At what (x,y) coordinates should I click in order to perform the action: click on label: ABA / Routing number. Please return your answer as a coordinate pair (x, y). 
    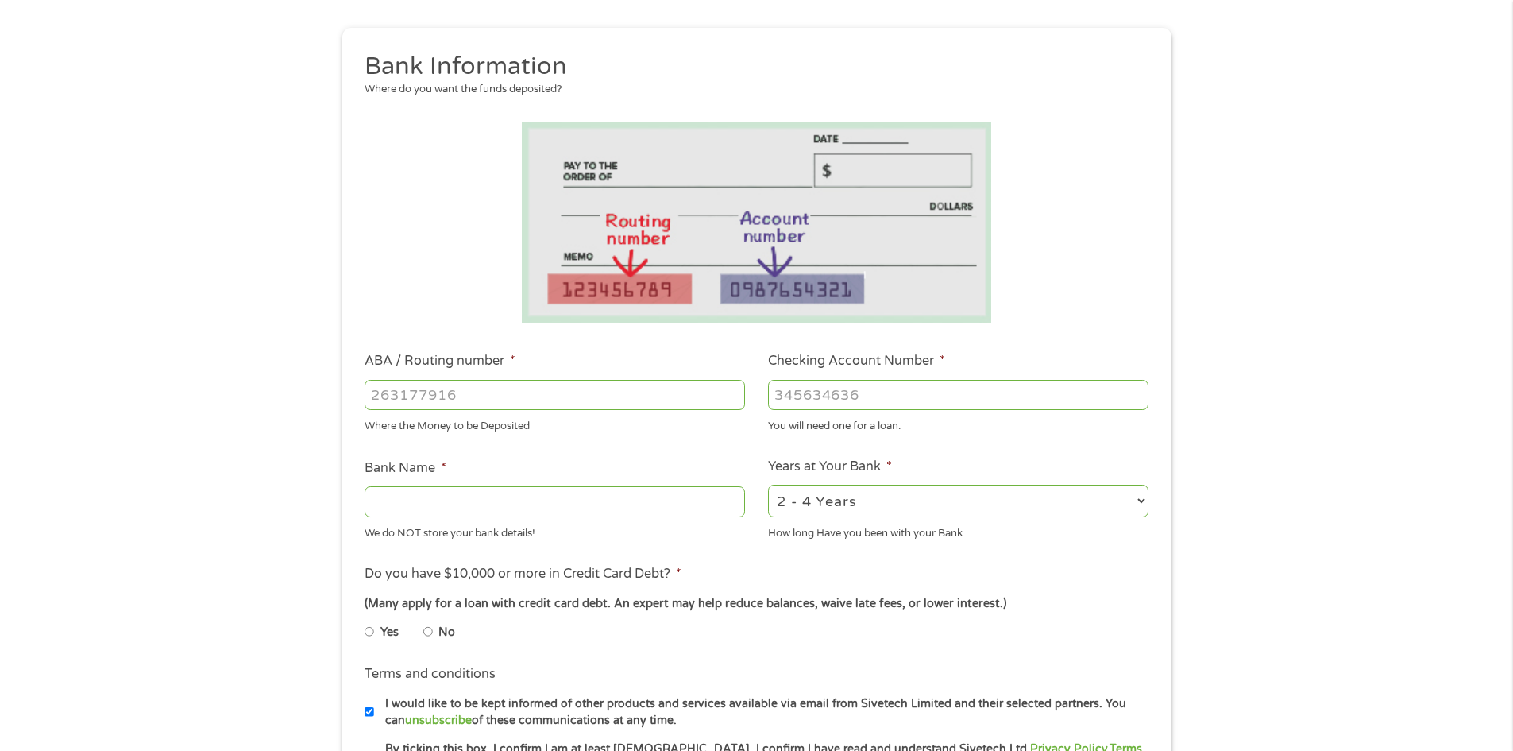
    Looking at the image, I should click on (440, 361).